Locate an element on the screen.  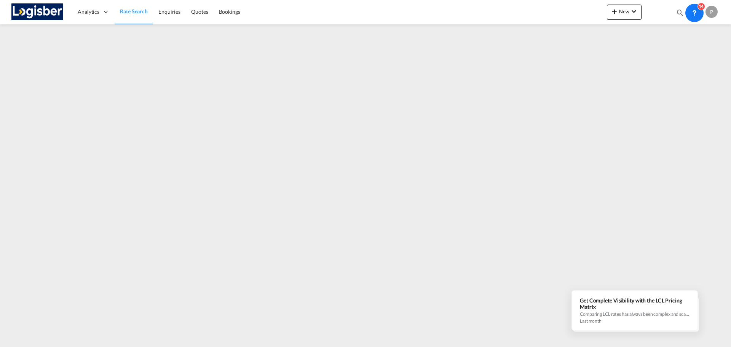
span: Rate Search is located at coordinates (134, 11).